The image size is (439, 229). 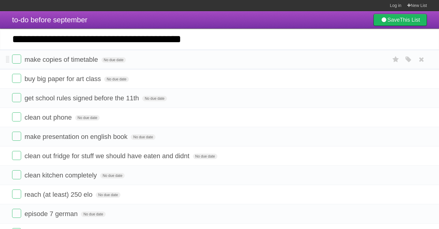 What do you see at coordinates (400, 20) in the screenshot?
I see `a: SaveThis List` at bounding box center [400, 20].